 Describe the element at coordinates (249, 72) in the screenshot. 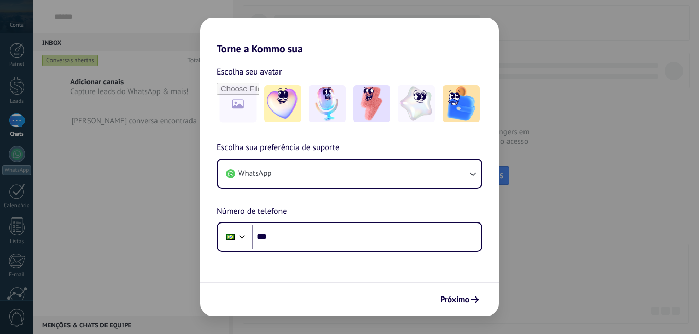

I see `span: Escolha seu avatar` at that location.